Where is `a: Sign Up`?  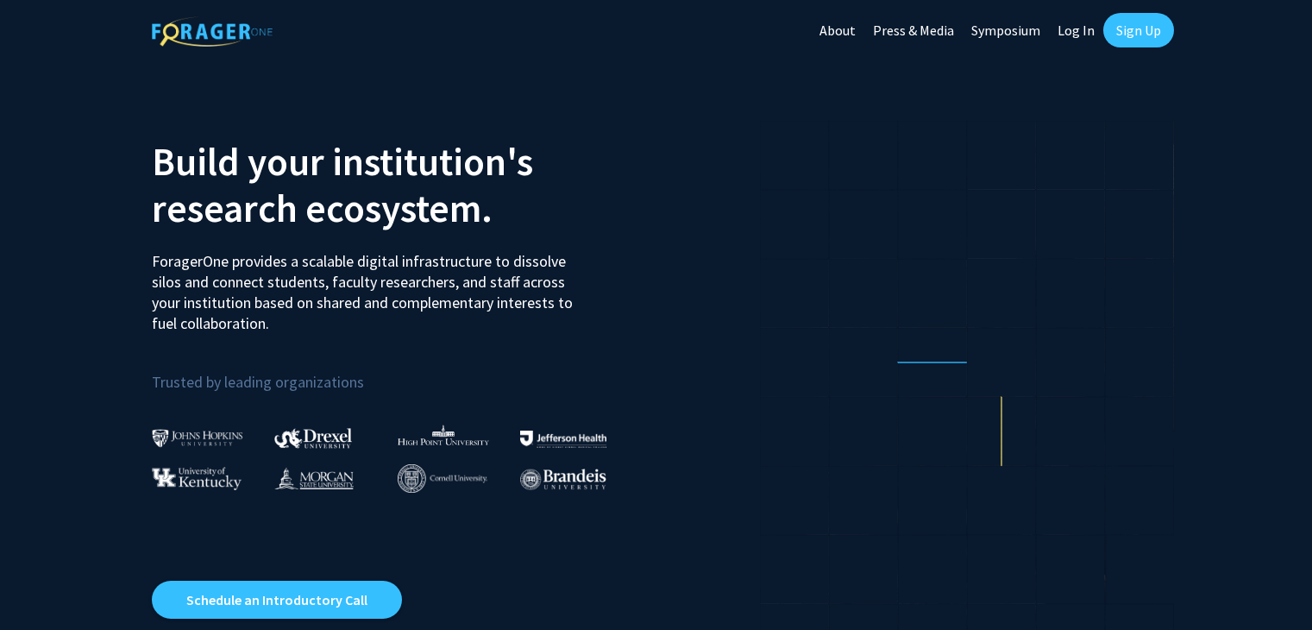
a: Sign Up is located at coordinates (1138, 30).